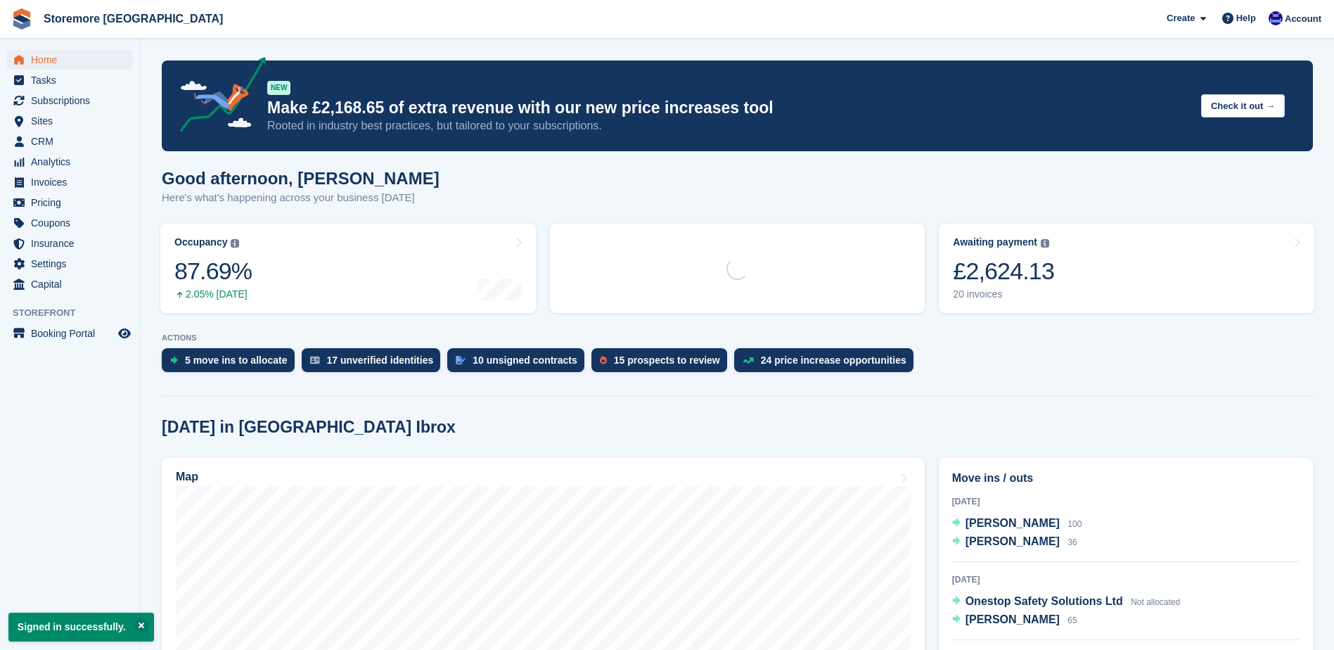  What do you see at coordinates (380, 360) in the screenshot?
I see `div: 17 unverified identities` at bounding box center [380, 360].